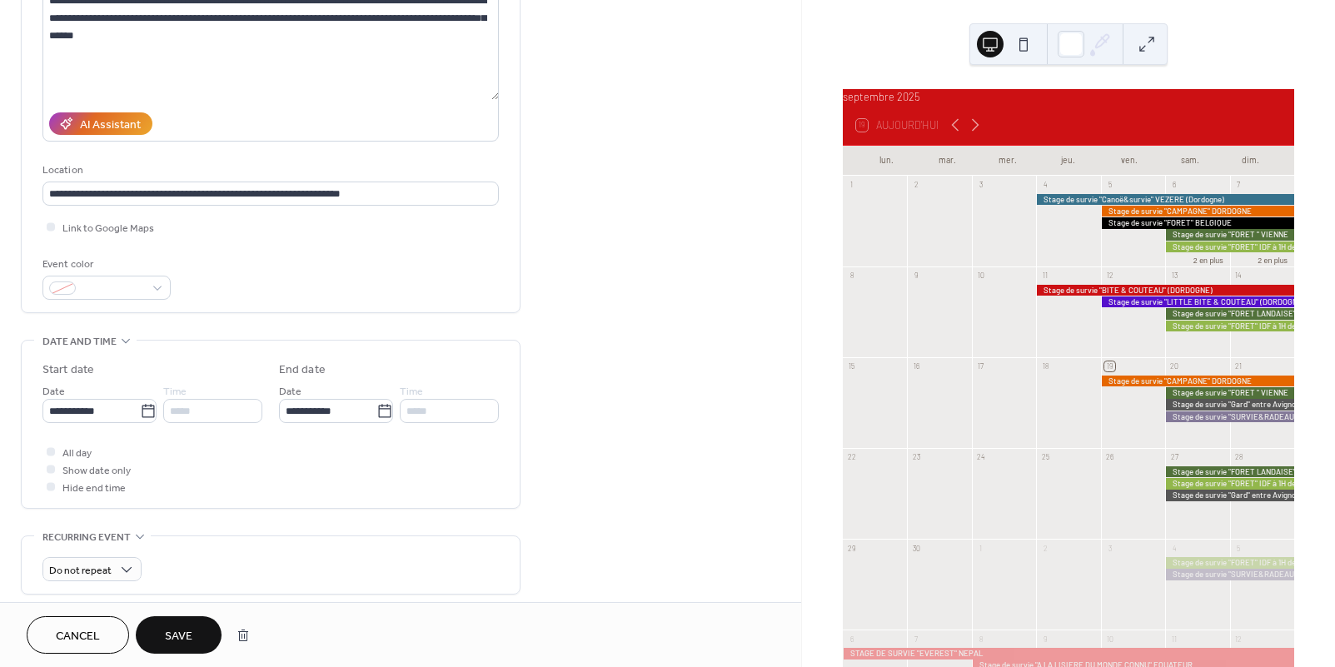 This screenshot has width=1335, height=667. I want to click on div: 18, so click(1045, 366).